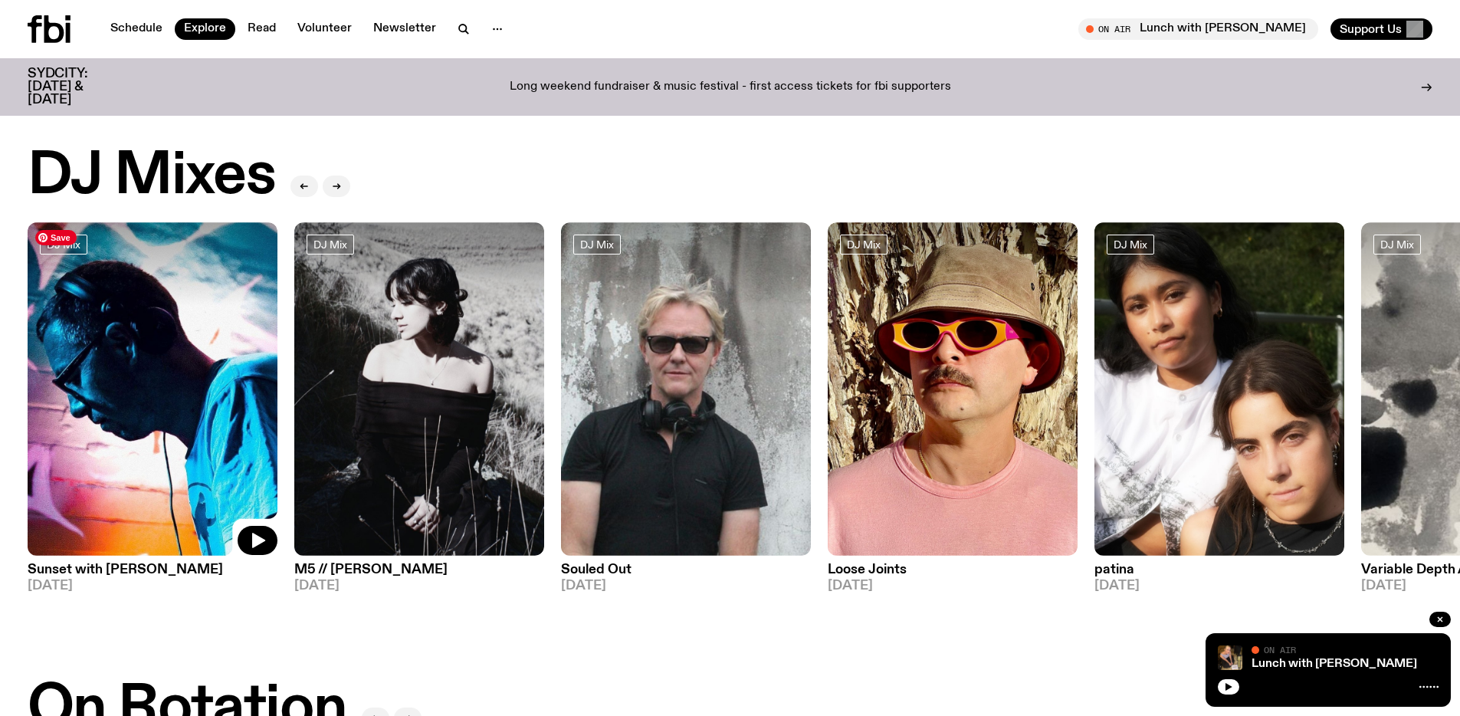 The height and width of the screenshot is (716, 1460). Describe the element at coordinates (1230, 657) in the screenshot. I see `a: SLC lunch cover` at that location.